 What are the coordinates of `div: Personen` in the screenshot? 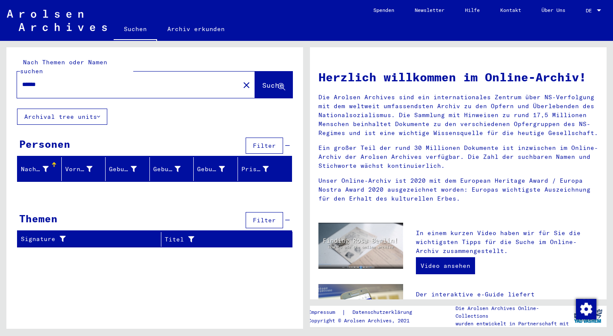 It's located at (45, 144).